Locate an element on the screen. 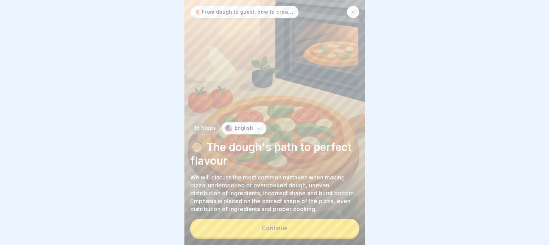 The width and height of the screenshot is (549, 245). p: English is located at coordinates (244, 128).